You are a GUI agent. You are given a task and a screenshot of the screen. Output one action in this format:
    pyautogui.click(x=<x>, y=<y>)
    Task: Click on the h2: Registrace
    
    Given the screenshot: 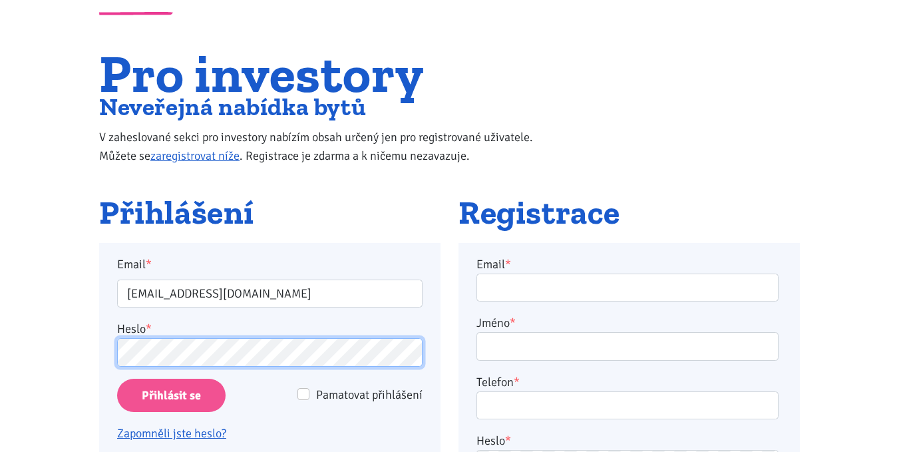 What is the action you would take?
    pyautogui.click(x=629, y=213)
    